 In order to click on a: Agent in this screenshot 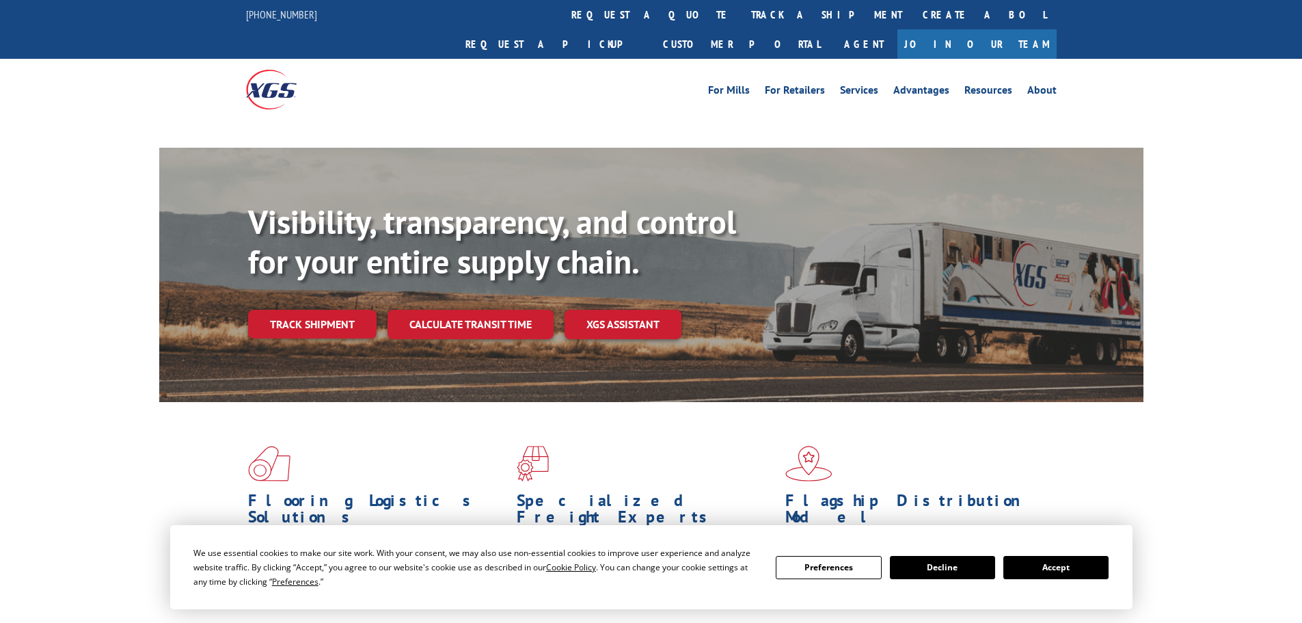, I will do `click(864, 44)`.